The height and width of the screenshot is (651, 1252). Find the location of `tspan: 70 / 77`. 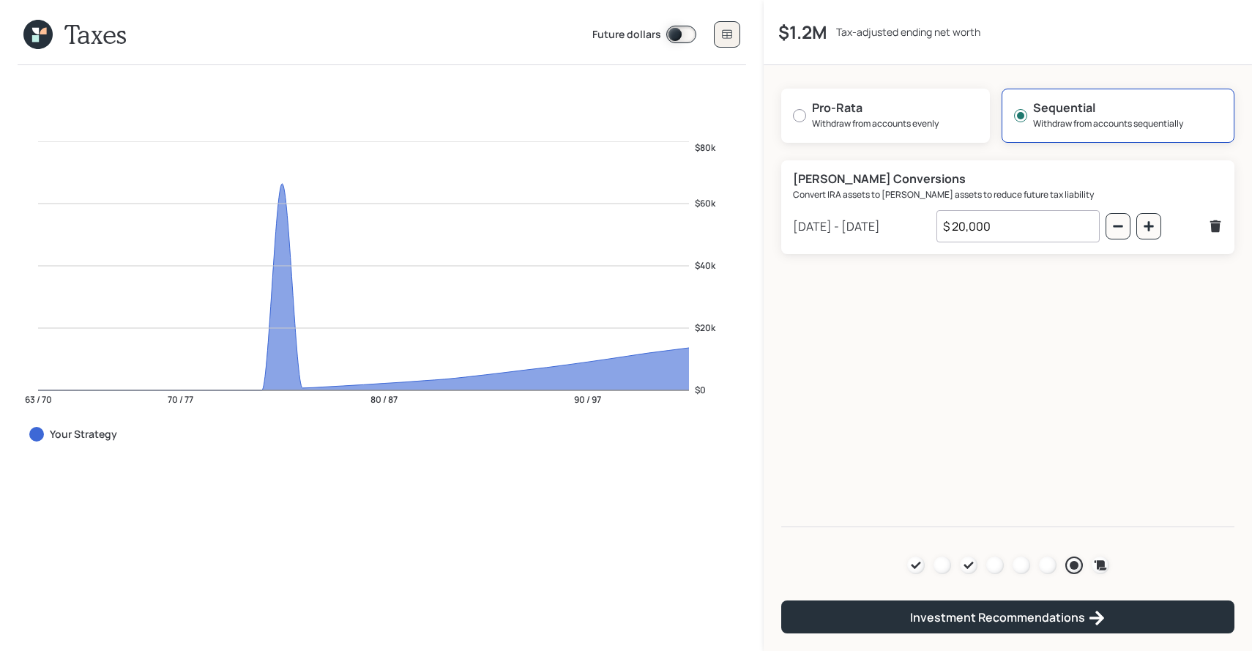

tspan: 70 / 77 is located at coordinates (180, 399).